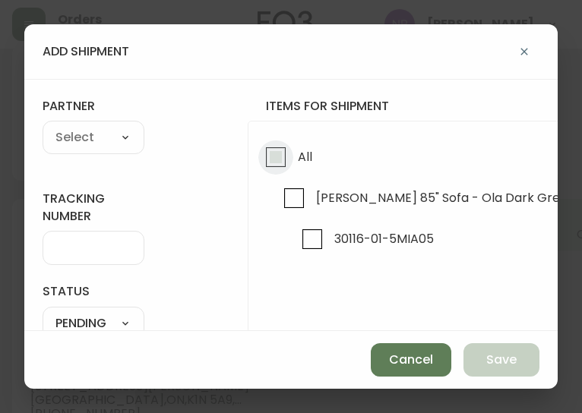 This screenshot has width=582, height=413. What do you see at coordinates (93, 106) in the screenshot?
I see `label: partner` at bounding box center [93, 106].